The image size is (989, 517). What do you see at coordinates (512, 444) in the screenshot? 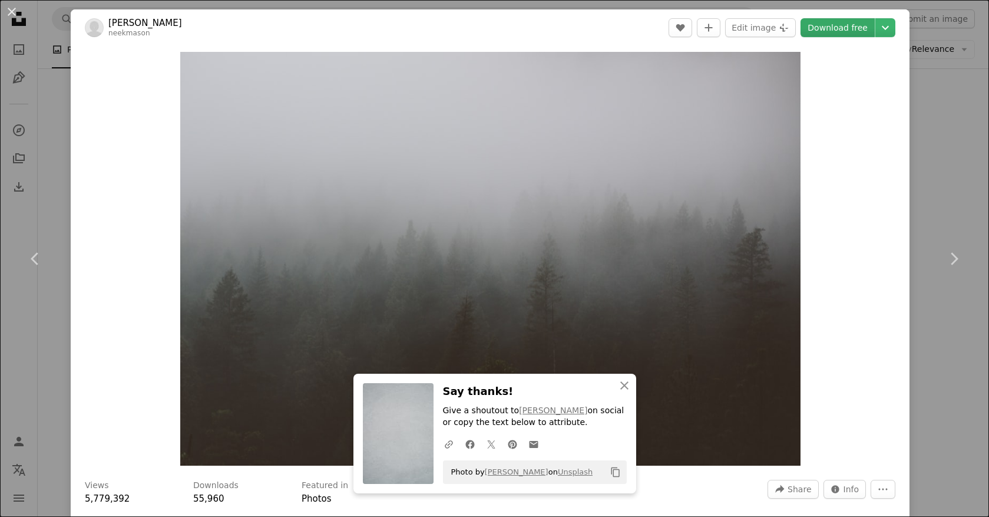
I see `a: Share on Pinterest` at bounding box center [512, 444].